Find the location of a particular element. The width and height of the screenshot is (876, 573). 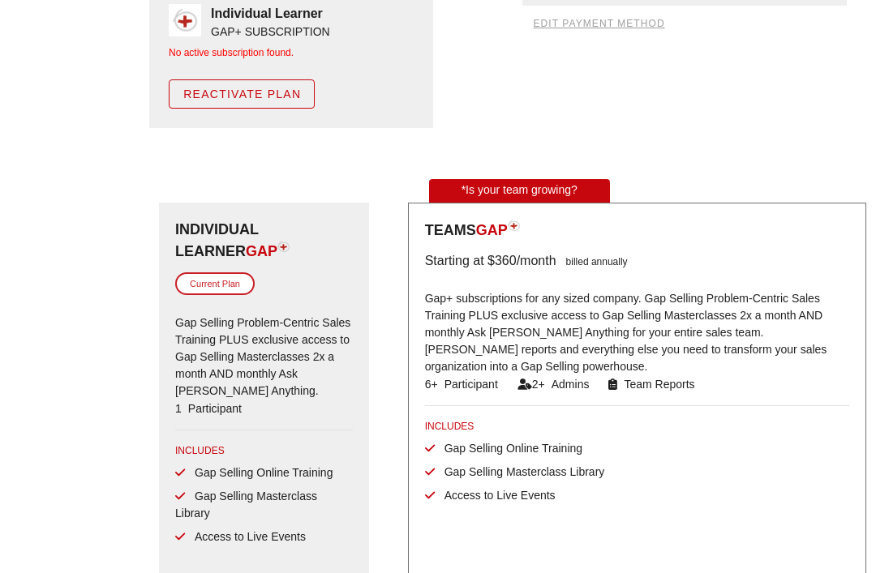

button: edit payment method is located at coordinates (599, 24).